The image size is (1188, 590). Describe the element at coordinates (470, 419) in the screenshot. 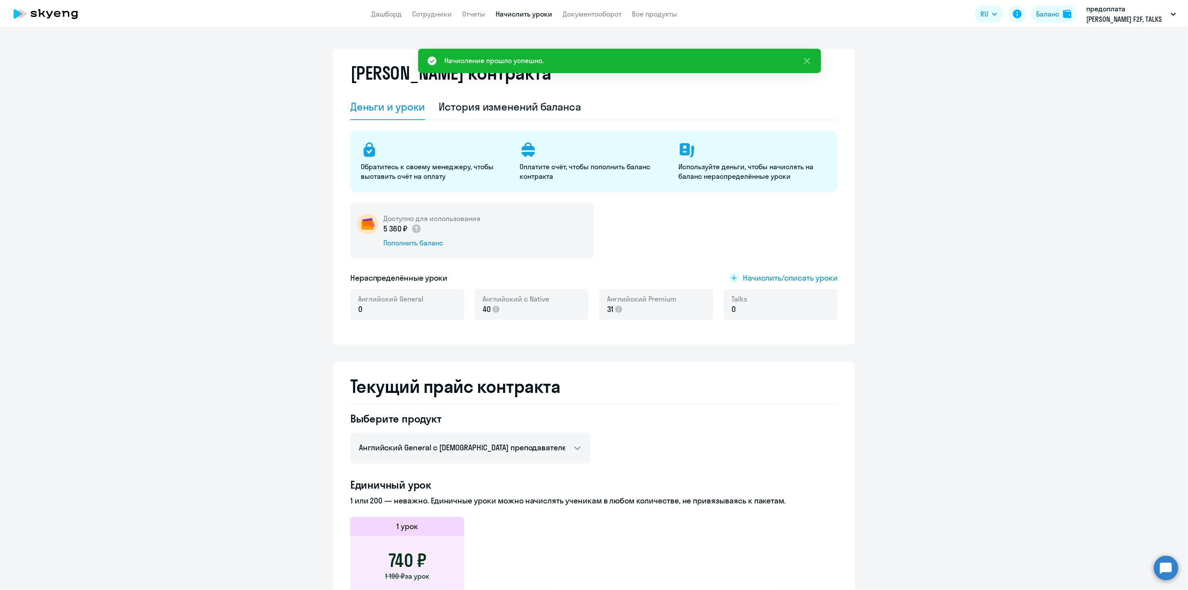

I see `h4: Выберите продукт` at that location.